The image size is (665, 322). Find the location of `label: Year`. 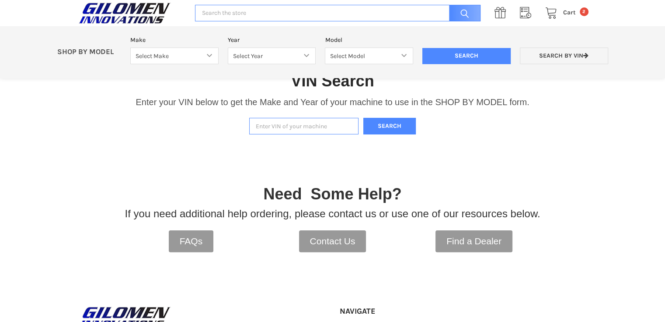

label: Year is located at coordinates (272, 40).